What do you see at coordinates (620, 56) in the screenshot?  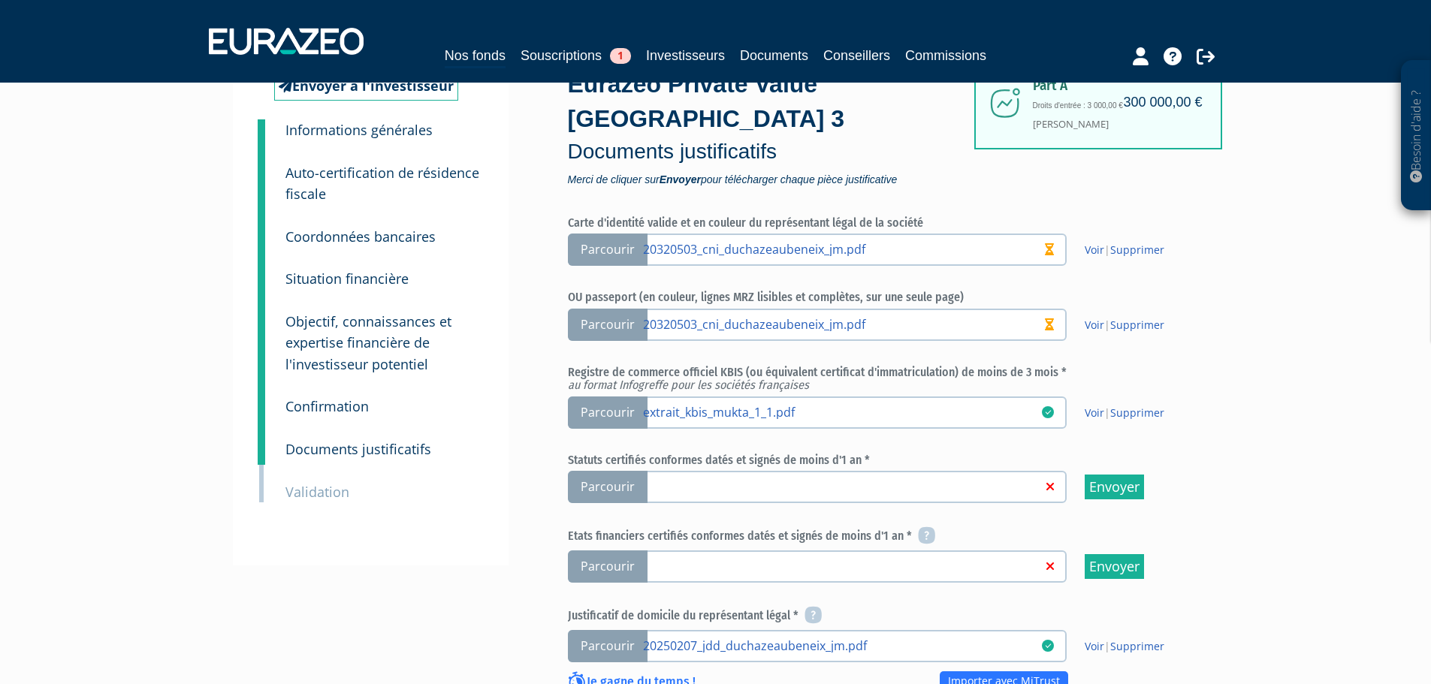 I see `span: 1` at bounding box center [620, 56].